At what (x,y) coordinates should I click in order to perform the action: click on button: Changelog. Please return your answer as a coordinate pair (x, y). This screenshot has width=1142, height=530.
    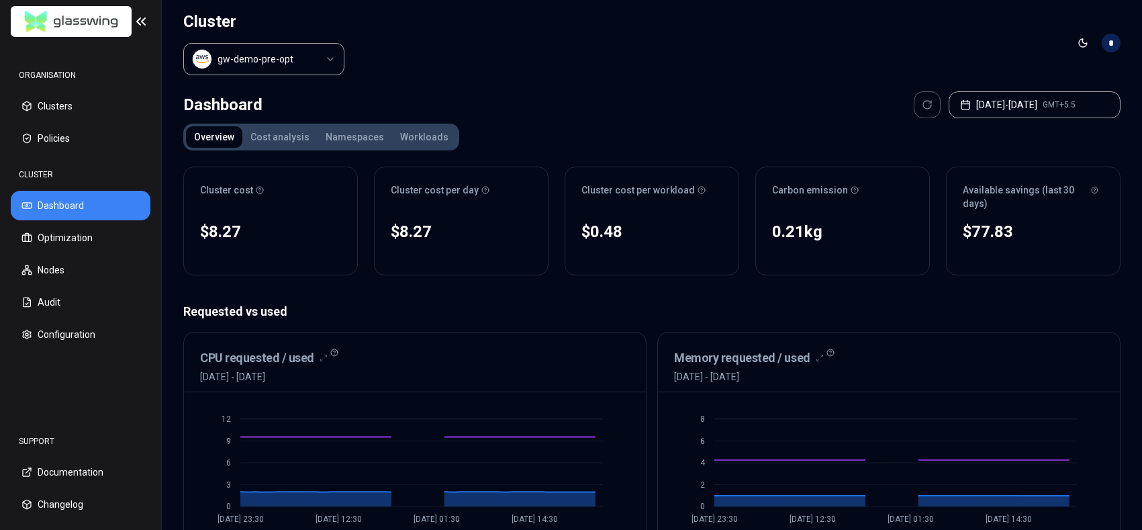
    Looking at the image, I should click on (81, 504).